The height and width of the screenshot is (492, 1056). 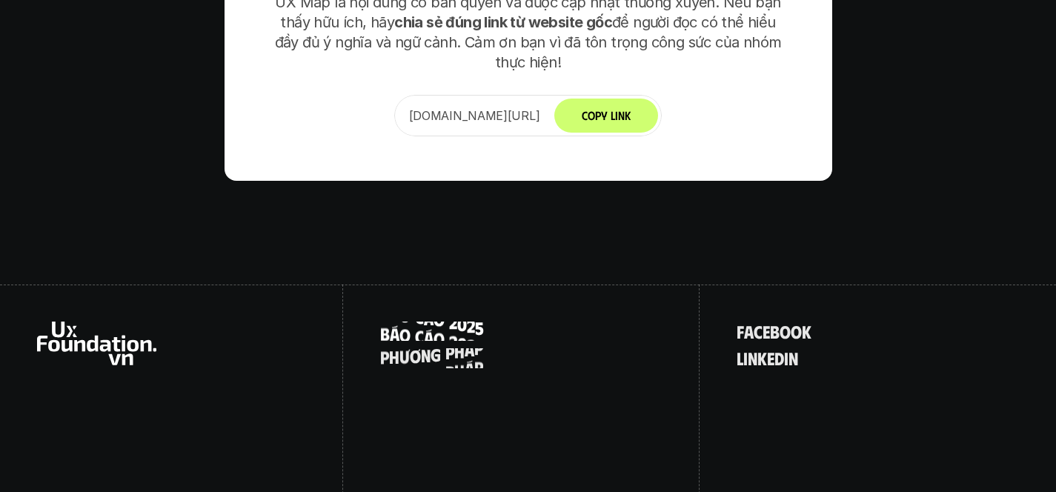 What do you see at coordinates (431, 358) in the screenshot?
I see `a: phươngpháp` at bounding box center [431, 358].